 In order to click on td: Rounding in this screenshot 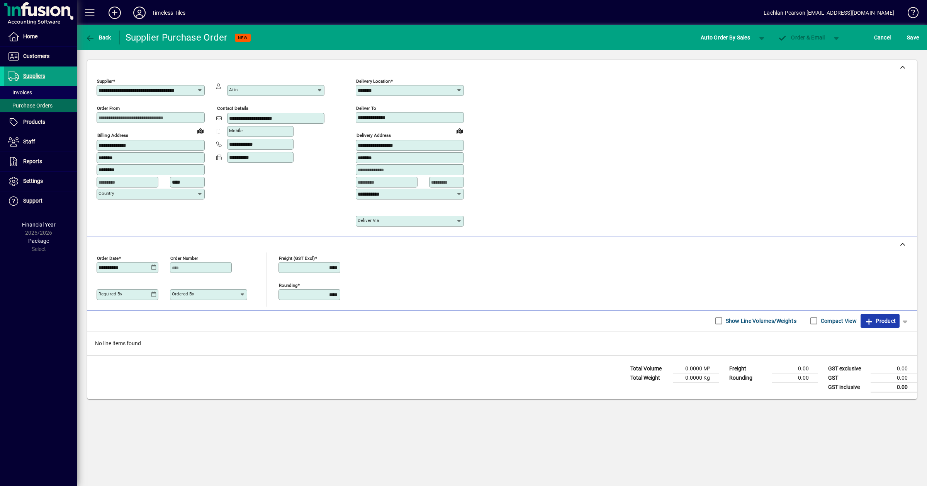, I will do `click(749, 378)`.